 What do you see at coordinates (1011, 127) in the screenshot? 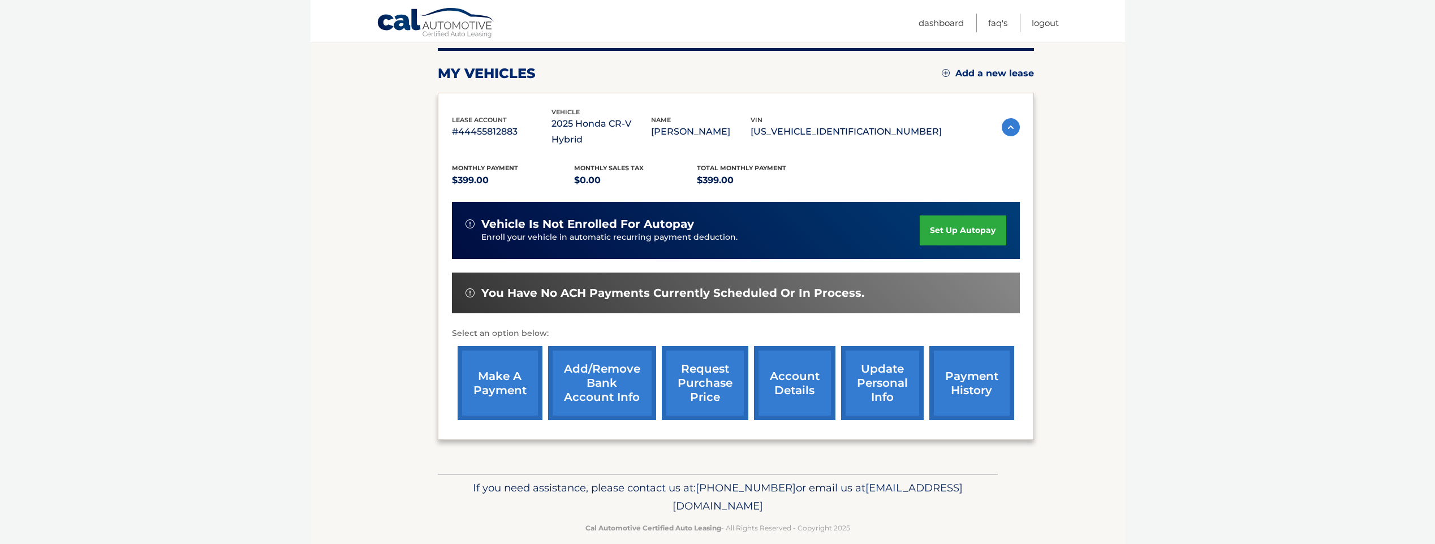
I see `img: accordion-active.svg` at bounding box center [1011, 127].